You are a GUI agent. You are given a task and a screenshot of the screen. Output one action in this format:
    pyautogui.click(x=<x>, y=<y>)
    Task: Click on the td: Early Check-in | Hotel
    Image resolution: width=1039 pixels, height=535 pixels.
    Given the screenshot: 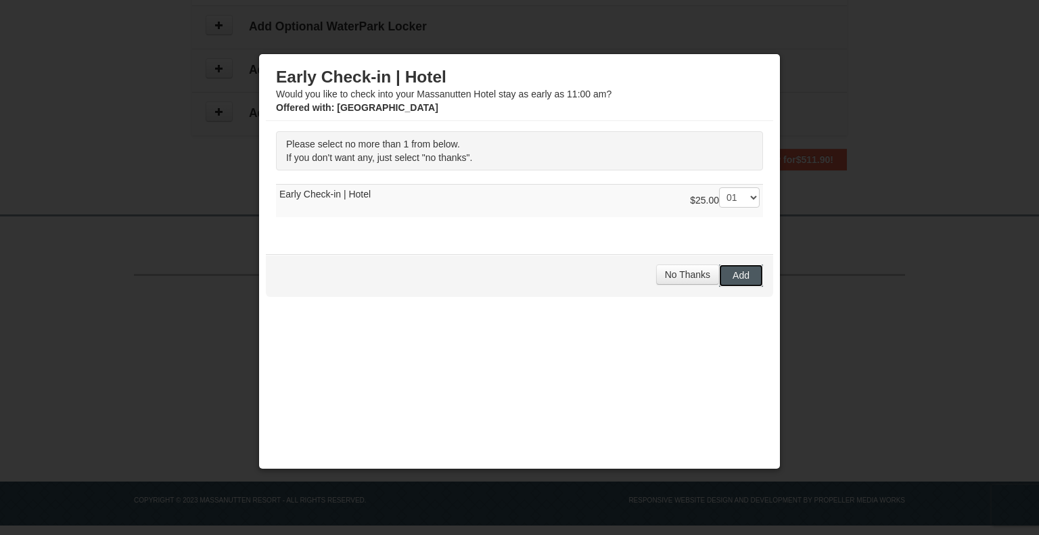 What is the action you would take?
    pyautogui.click(x=519, y=201)
    